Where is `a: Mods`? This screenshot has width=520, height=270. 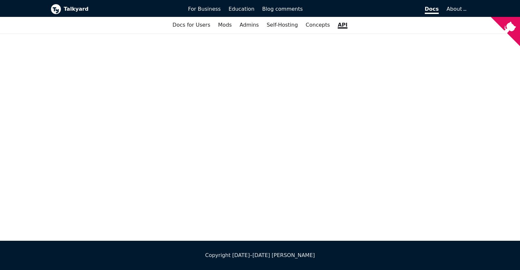 a: Mods is located at coordinates (225, 25).